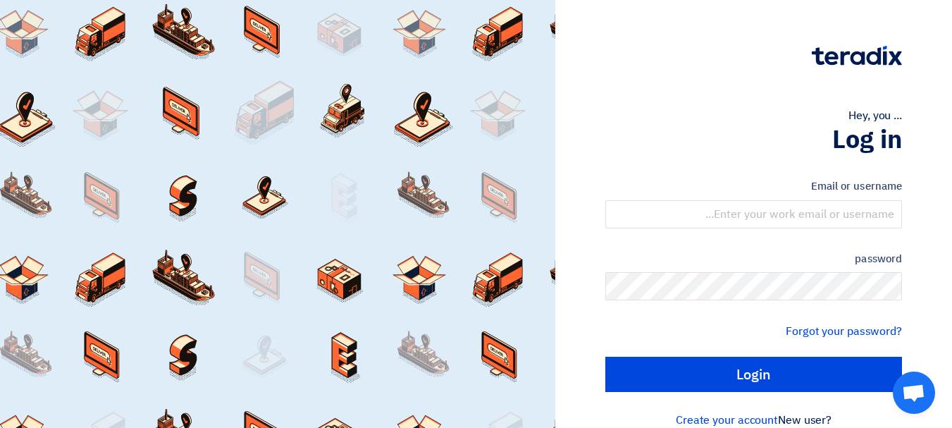  I want to click on font: password, so click(878, 259).